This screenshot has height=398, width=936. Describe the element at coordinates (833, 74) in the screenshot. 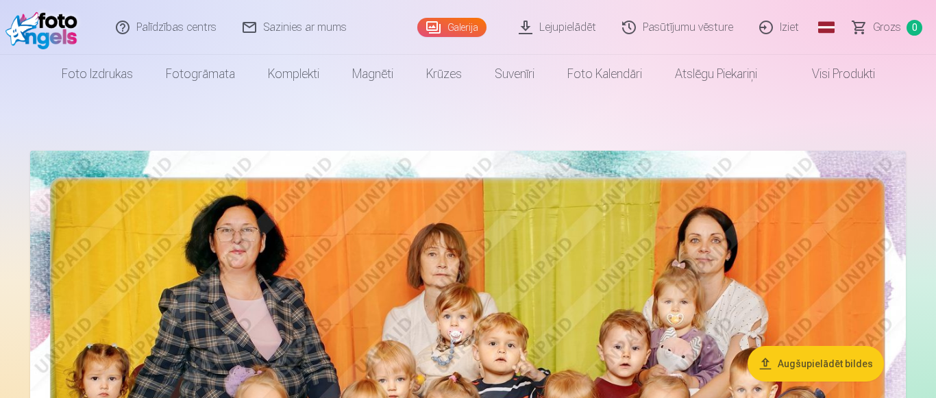

I see `a: Visi produkti` at that location.